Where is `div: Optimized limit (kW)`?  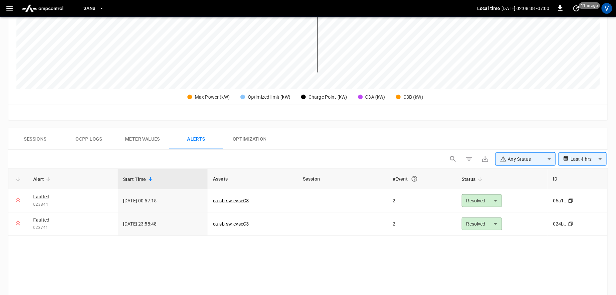
div: Optimized limit (kW) is located at coordinates (269, 97).